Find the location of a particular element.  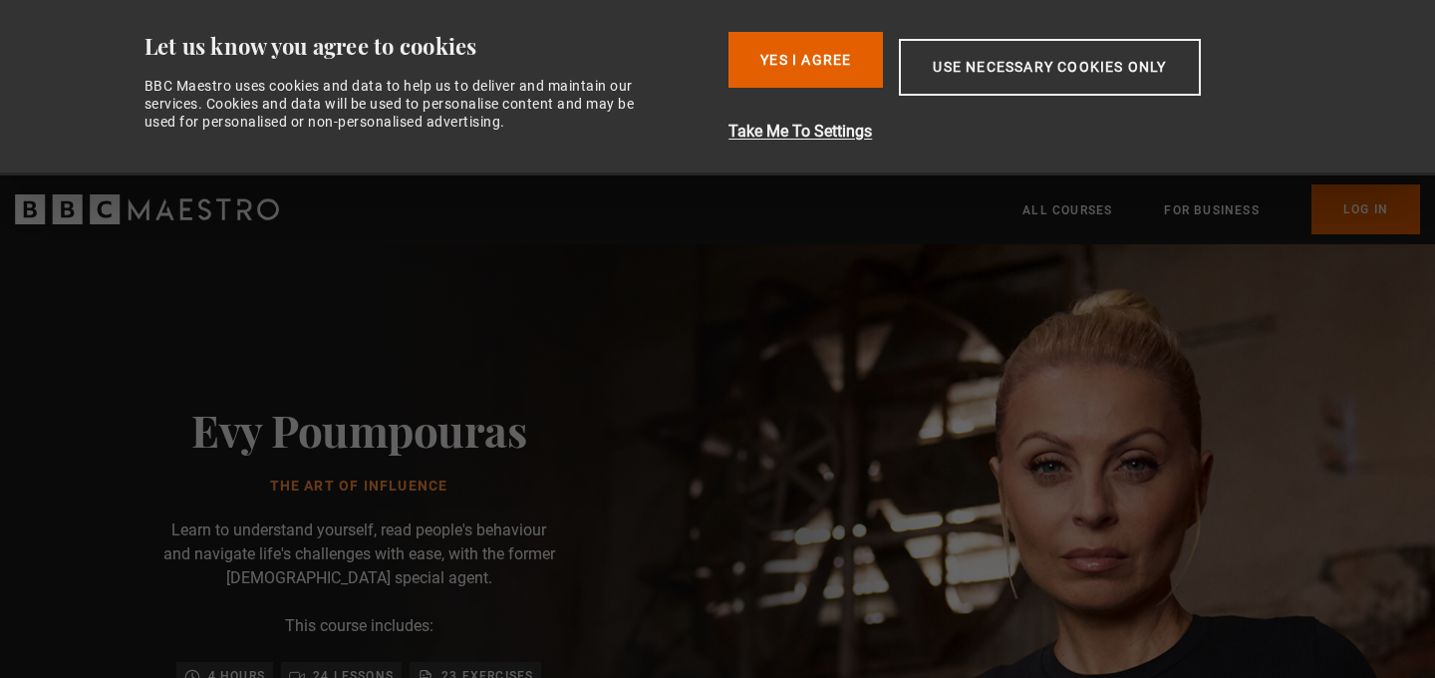

p: Learn to understand yourself, read people's behaviour and navigate life's challenges with ease, w... is located at coordinates (359, 554).